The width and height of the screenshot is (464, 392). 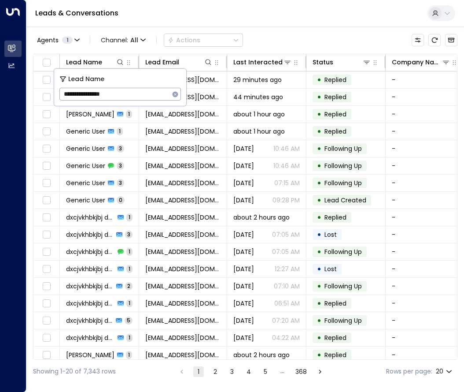 What do you see at coordinates (287, 166) in the screenshot?
I see `p: 10:46 AM` at bounding box center [287, 166].